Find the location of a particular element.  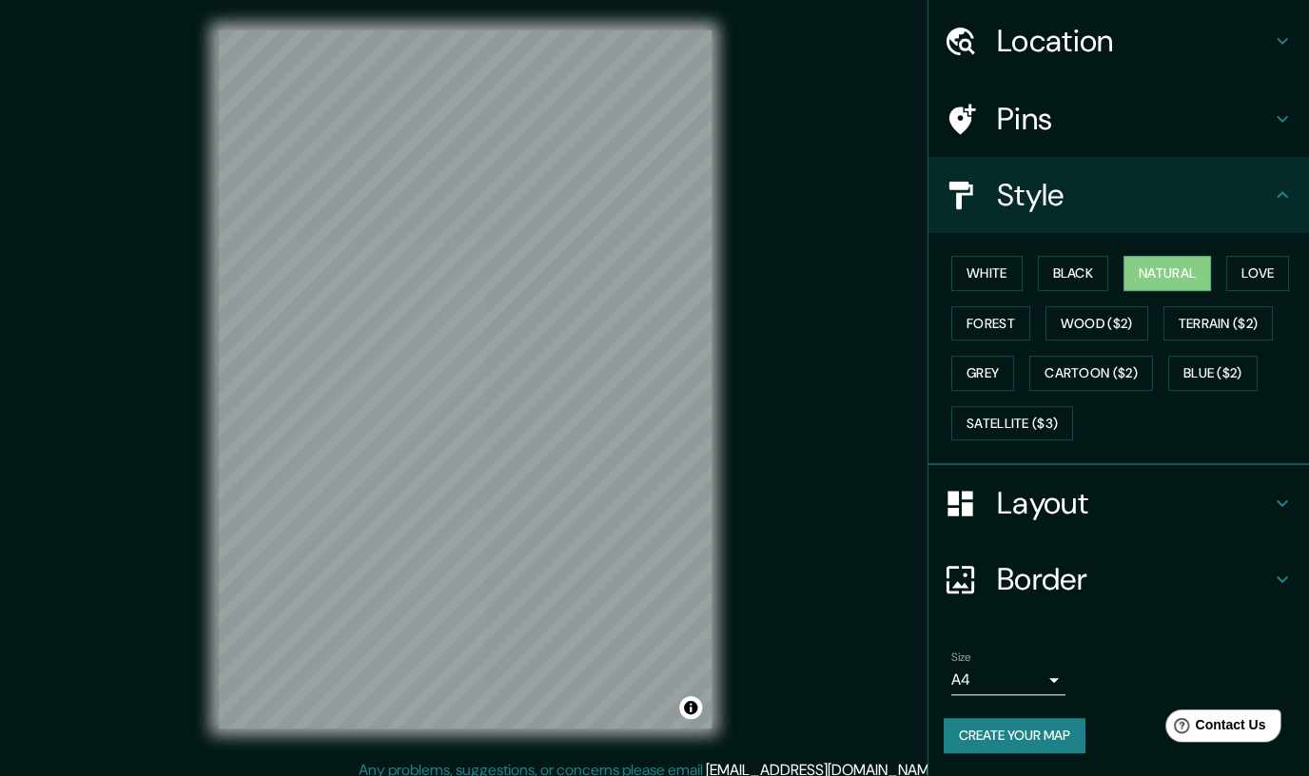

button: Satellite ($3) is located at coordinates (1012, 423).